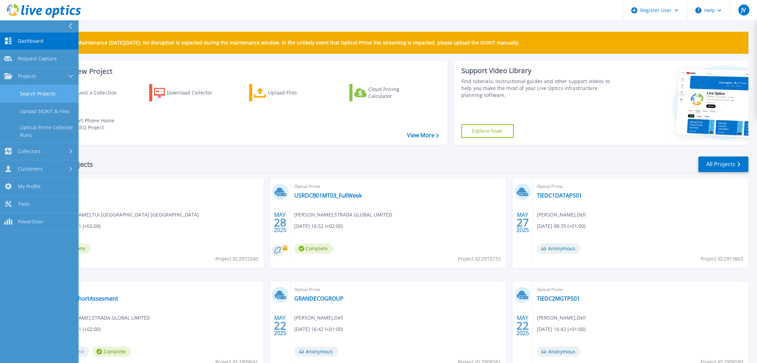  Describe the element at coordinates (243, 71) in the screenshot. I see `h3: Start a New Project` at that location.